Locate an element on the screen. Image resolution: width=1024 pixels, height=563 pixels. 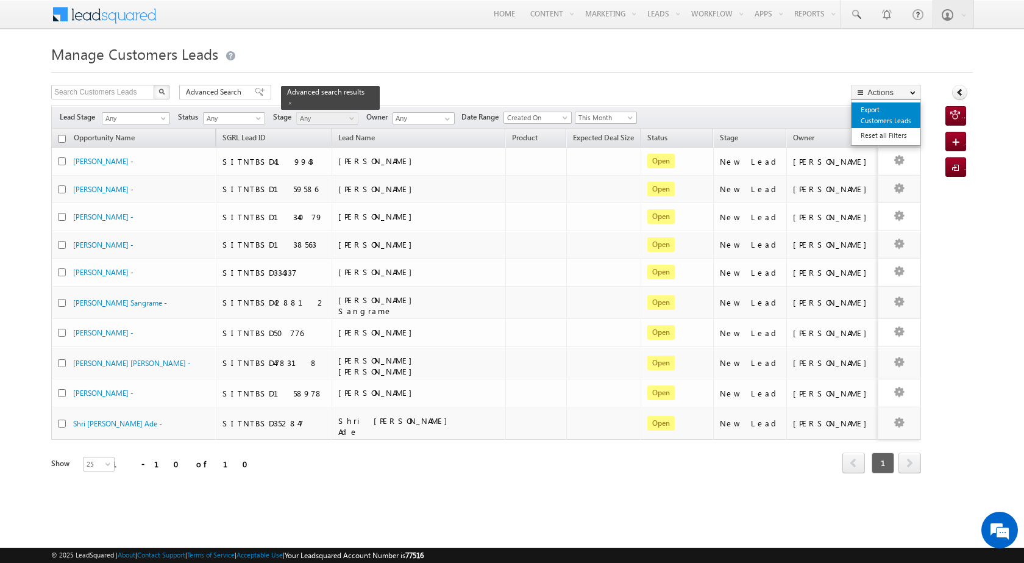
span: SGRL Lead ID is located at coordinates (244, 137).